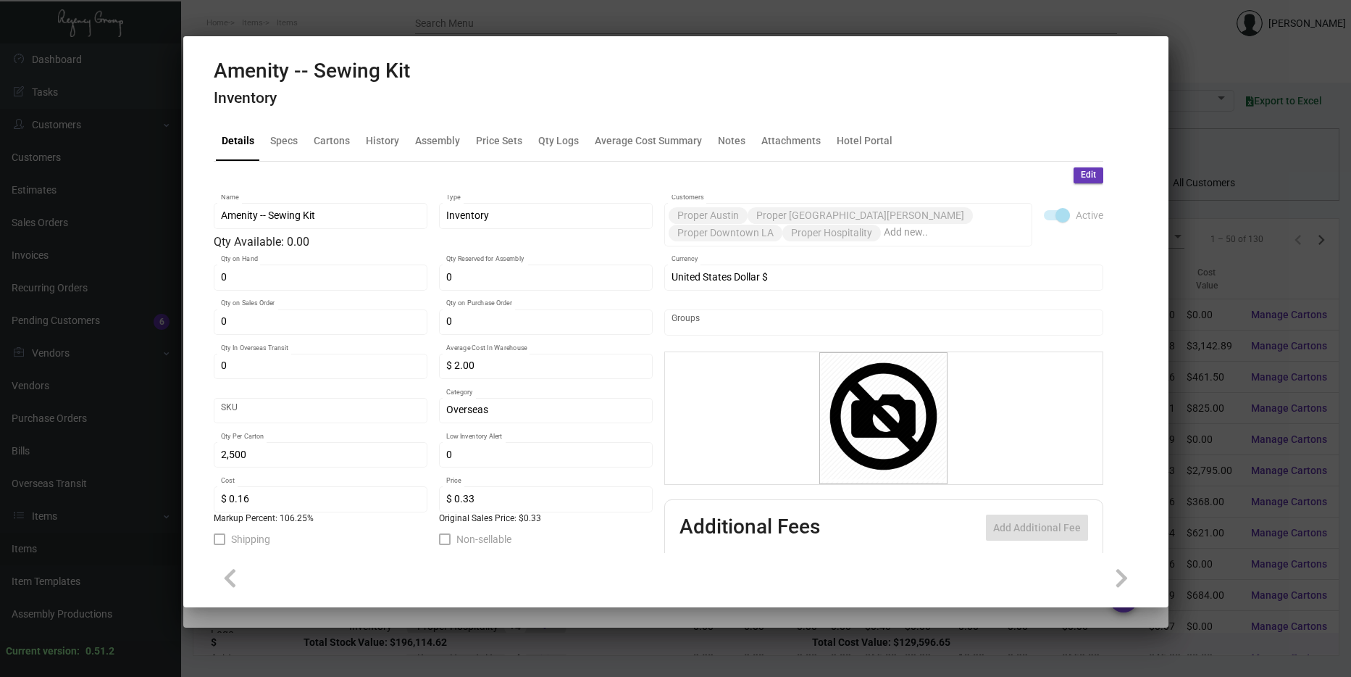 The height and width of the screenshot is (677, 1351). I want to click on h4: Inventory, so click(312, 98).